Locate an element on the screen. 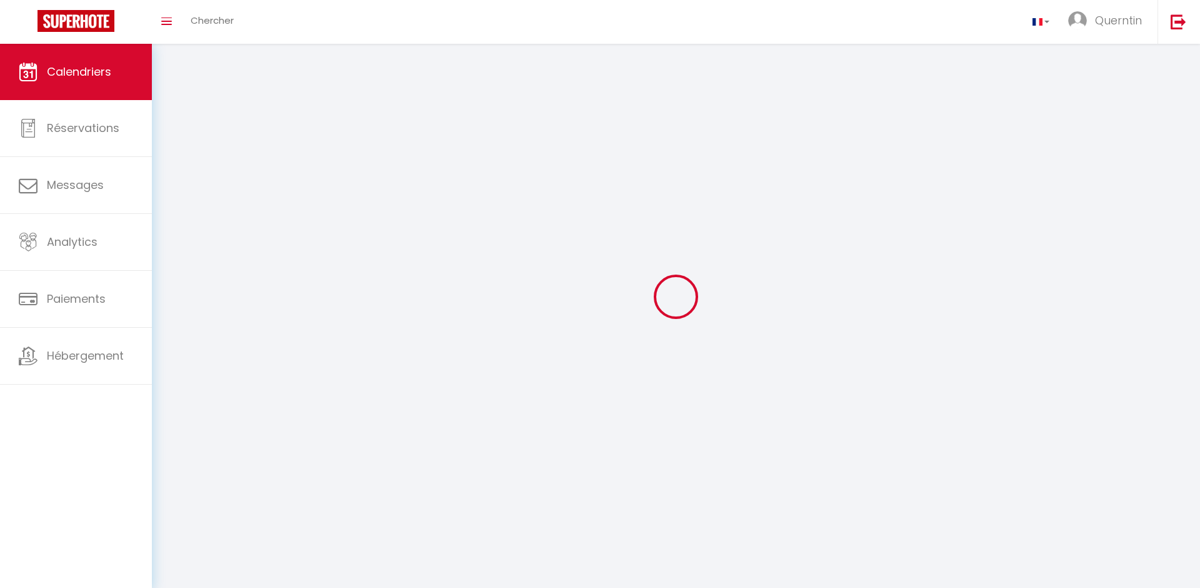 The width and height of the screenshot is (1200, 588). span: Chercher is located at coordinates (212, 20).